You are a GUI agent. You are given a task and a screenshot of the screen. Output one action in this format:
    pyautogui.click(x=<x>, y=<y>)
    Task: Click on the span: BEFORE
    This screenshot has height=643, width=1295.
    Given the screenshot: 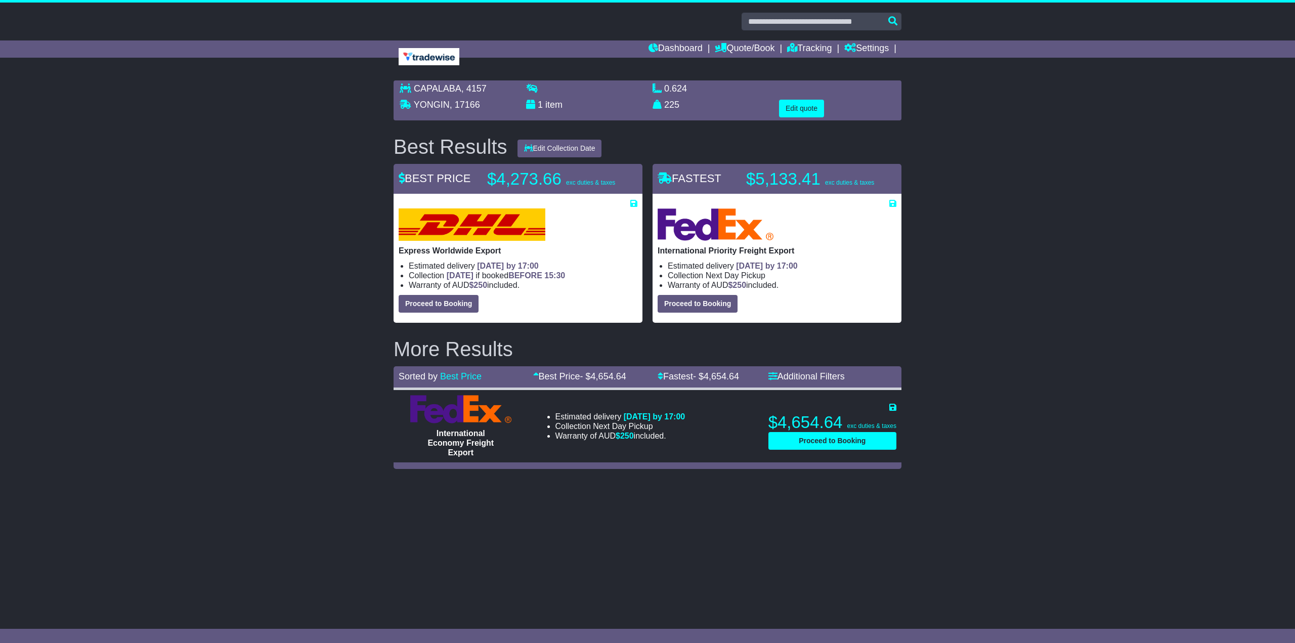 What is the action you would take?
    pyautogui.click(x=525, y=275)
    